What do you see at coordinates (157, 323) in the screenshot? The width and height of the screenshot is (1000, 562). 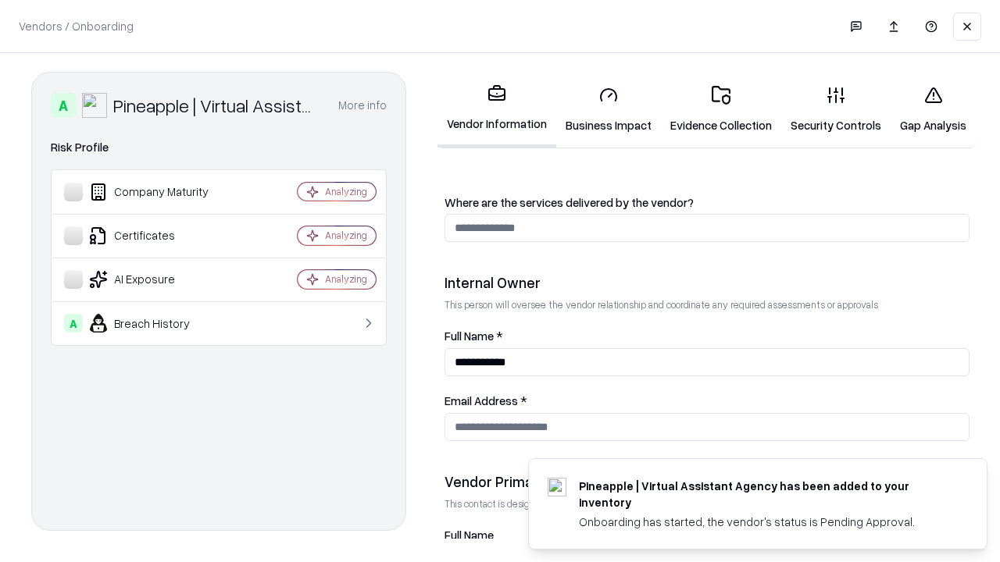 I see `div: Breach History` at bounding box center [157, 323].